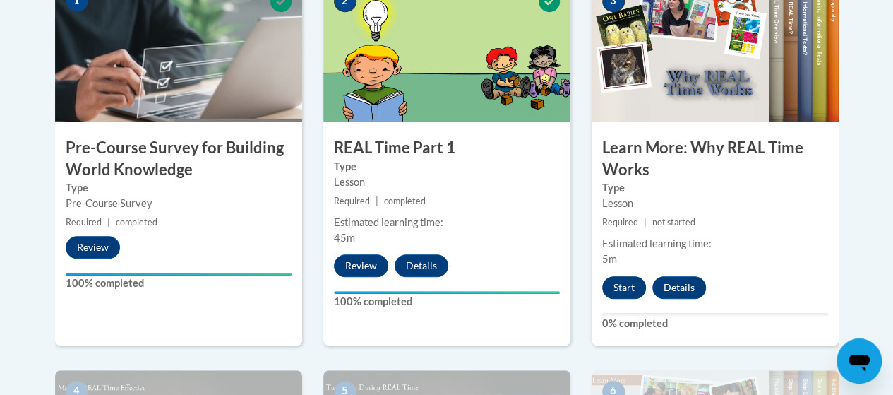 The width and height of the screenshot is (893, 395). Describe the element at coordinates (673, 222) in the screenshot. I see `span: not started` at that location.